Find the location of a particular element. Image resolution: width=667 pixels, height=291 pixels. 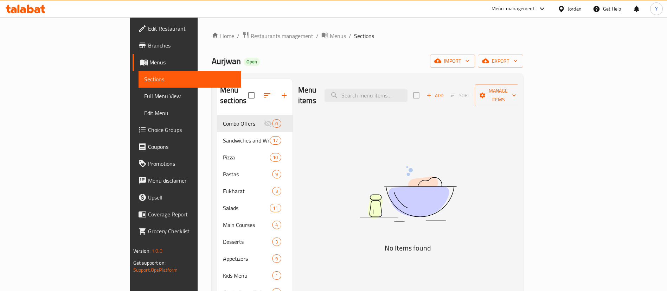

button: Add section is located at coordinates (284, 95).